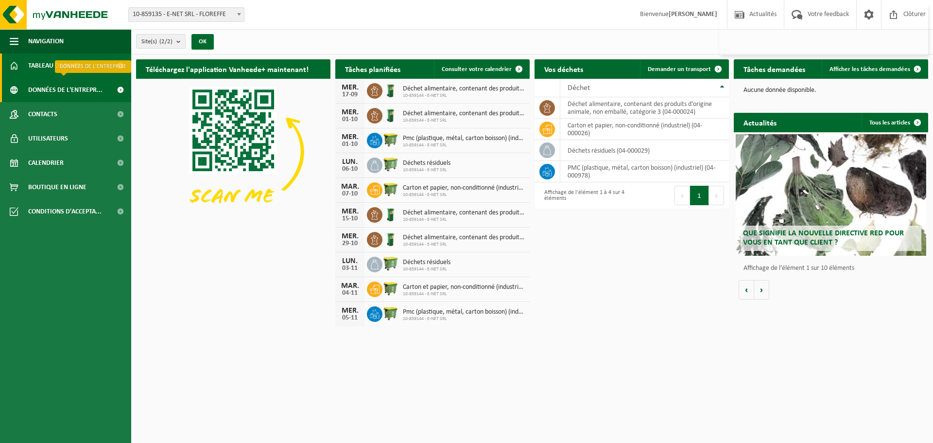  I want to click on td: déchets résiduels (04-000029), so click(644, 150).